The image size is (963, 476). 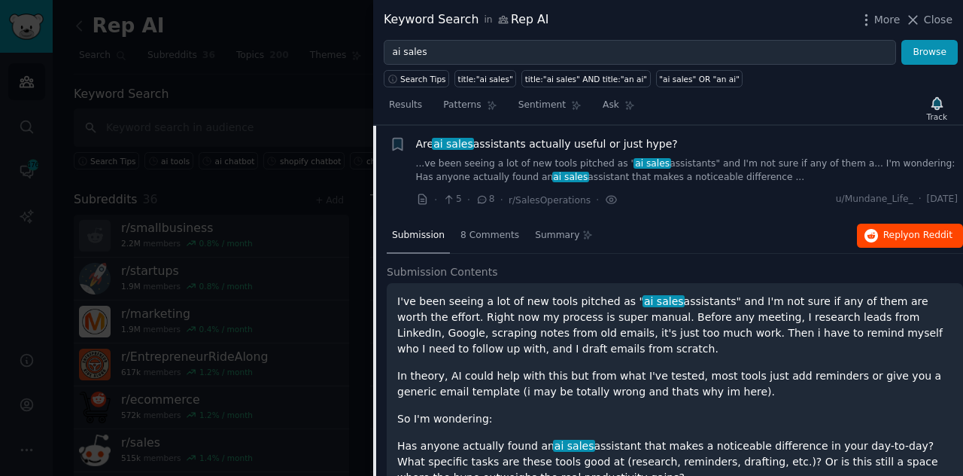 I want to click on span: Patterns, so click(x=462, y=105).